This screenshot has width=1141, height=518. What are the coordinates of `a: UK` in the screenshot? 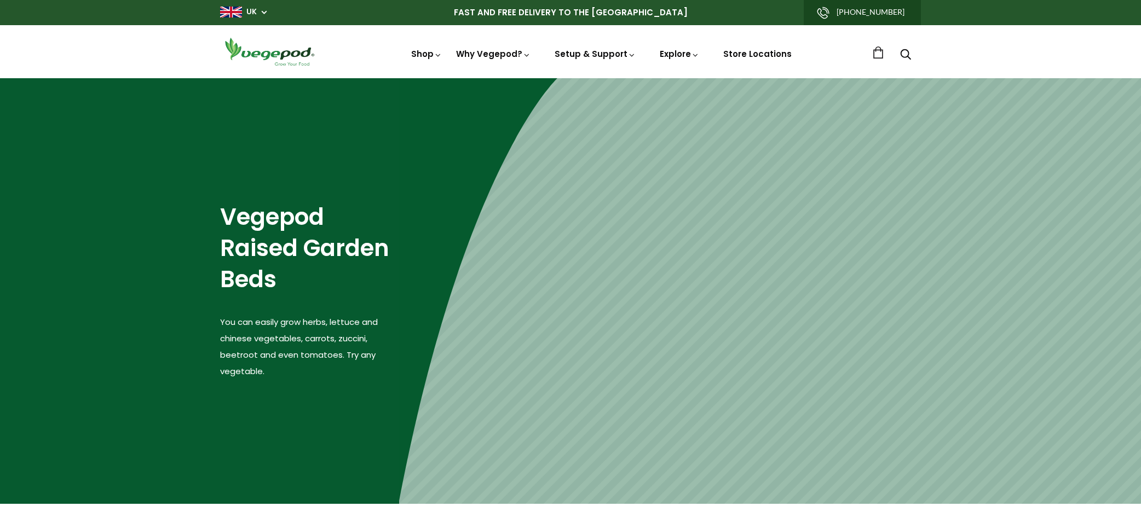 It's located at (251, 12).